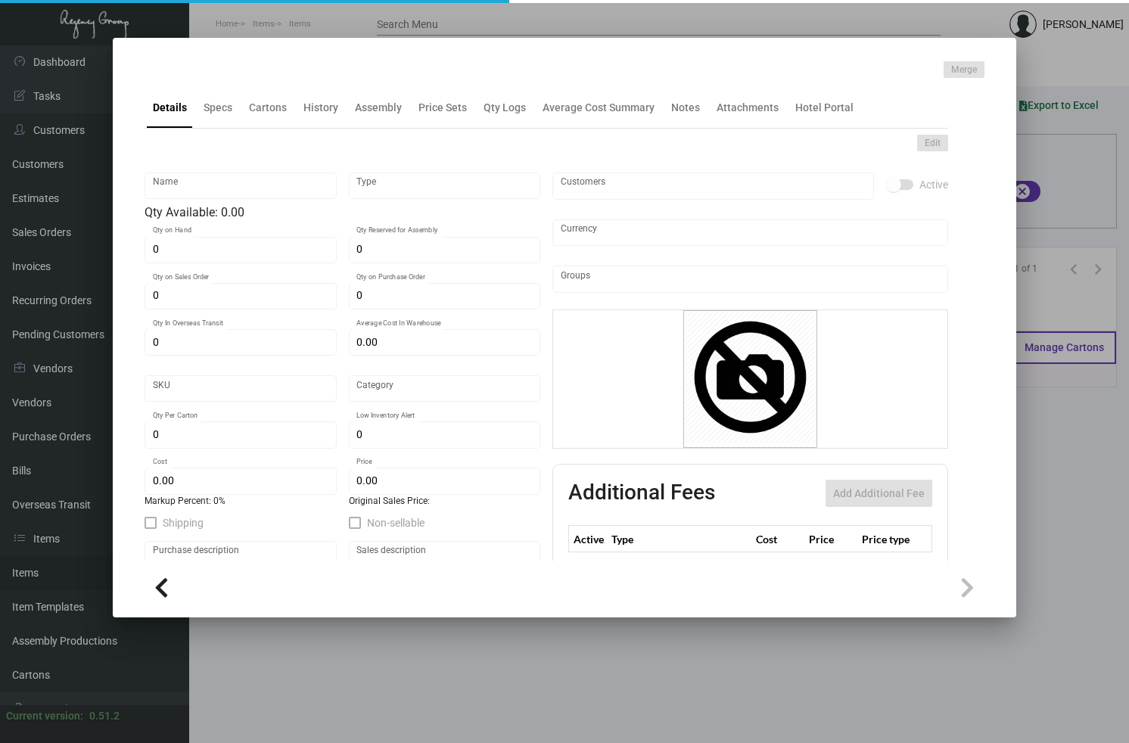 The image size is (1129, 743). What do you see at coordinates (378, 107) in the screenshot?
I see `div: Assembly` at bounding box center [378, 107].